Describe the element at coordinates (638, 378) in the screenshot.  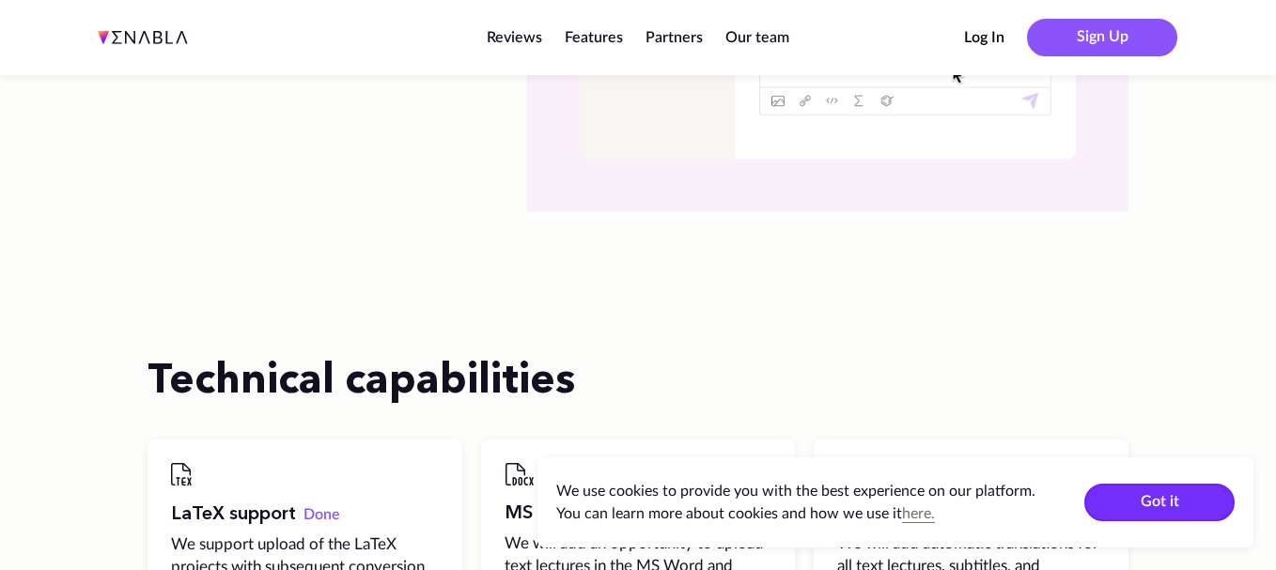
I see `h2: Technical capabilities` at that location.